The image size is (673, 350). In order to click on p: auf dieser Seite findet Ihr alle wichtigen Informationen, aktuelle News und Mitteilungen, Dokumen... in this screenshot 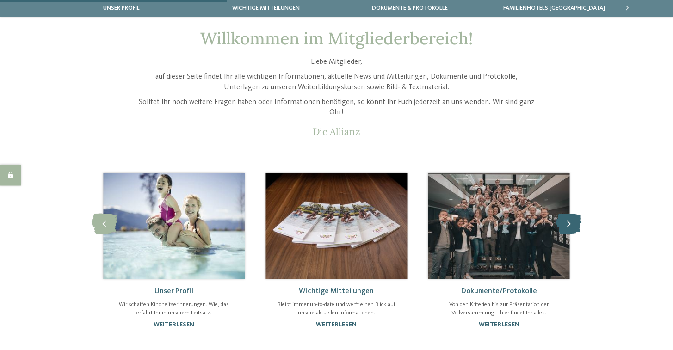, I will do `click(337, 82)`.